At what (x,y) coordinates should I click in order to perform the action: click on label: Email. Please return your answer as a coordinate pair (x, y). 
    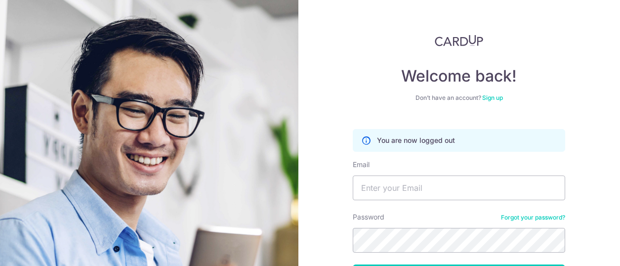
    Looking at the image, I should click on (361, 165).